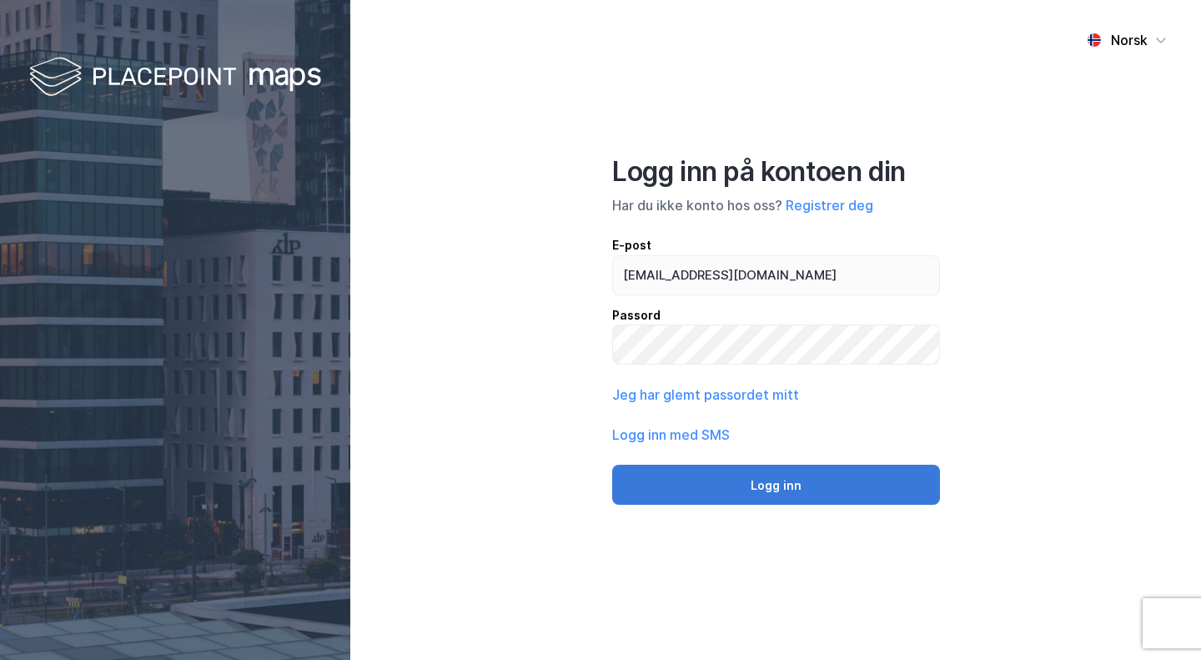 This screenshot has width=1201, height=660. What do you see at coordinates (776, 172) in the screenshot?
I see `div: Logg inn på kontoen din` at bounding box center [776, 172].